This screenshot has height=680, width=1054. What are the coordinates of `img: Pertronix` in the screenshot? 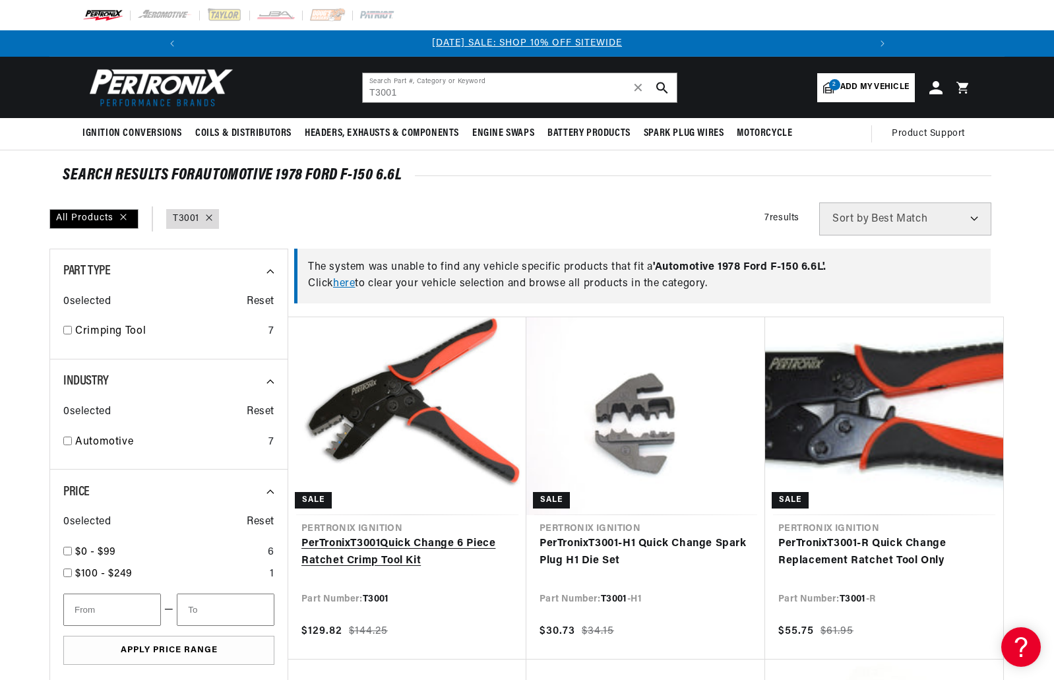 It's located at (158, 87).